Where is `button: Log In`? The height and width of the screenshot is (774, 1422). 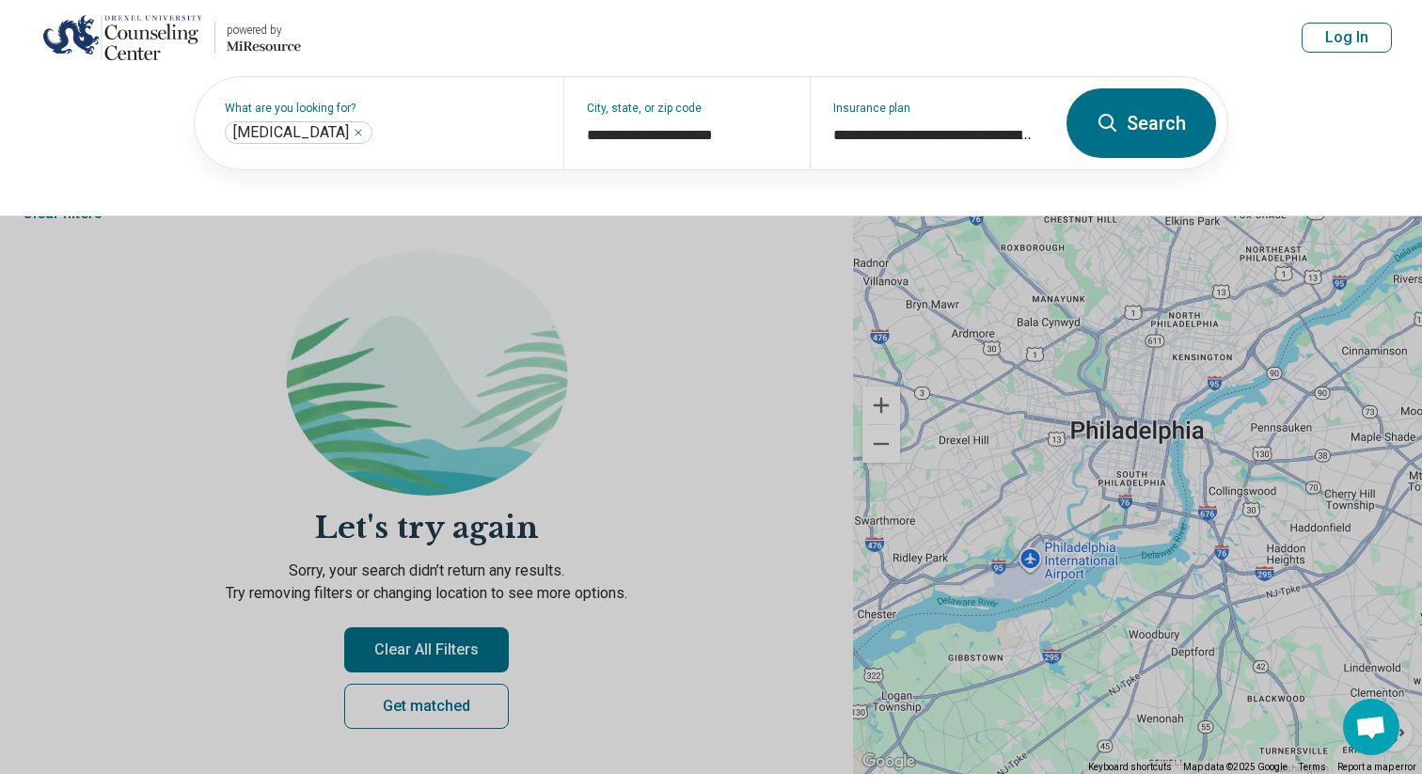 button: Log In is located at coordinates (1346, 38).